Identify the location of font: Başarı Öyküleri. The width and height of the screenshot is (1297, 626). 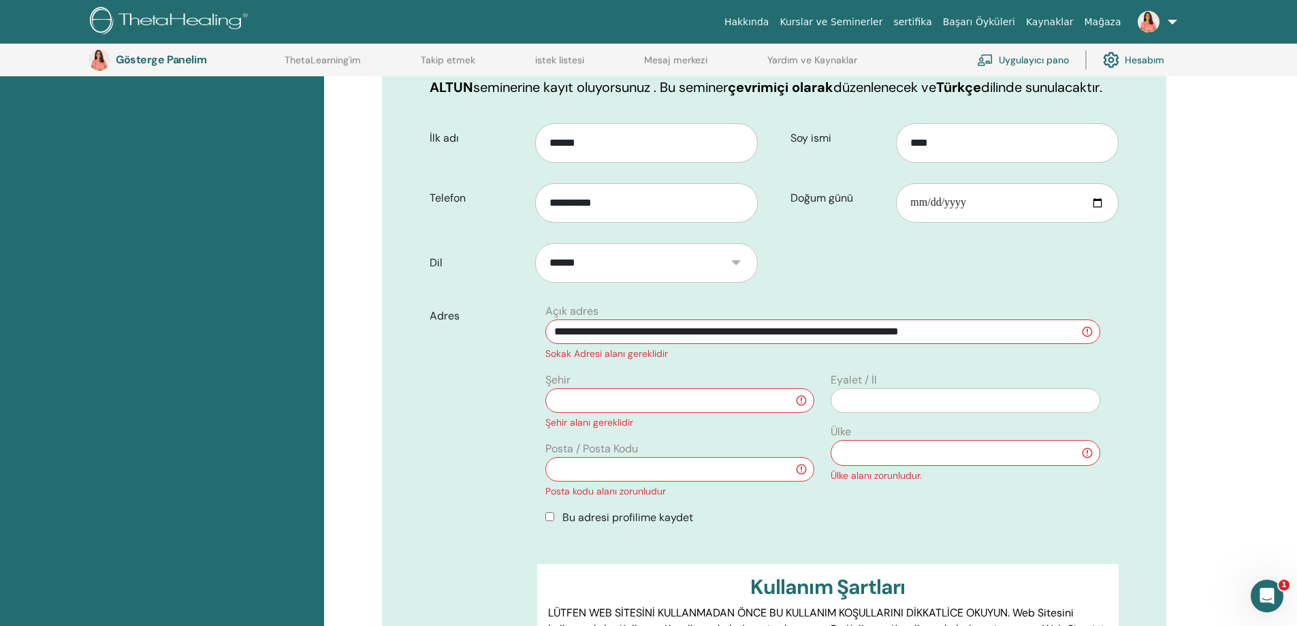
(979, 22).